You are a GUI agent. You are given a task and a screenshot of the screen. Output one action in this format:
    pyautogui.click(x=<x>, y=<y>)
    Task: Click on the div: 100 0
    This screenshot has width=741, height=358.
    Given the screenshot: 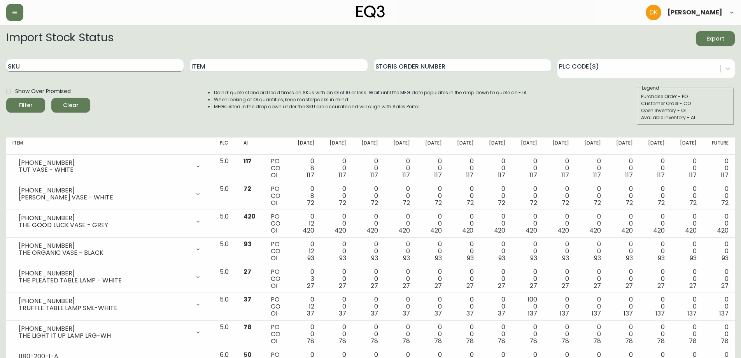 What is the action you would take?
    pyautogui.click(x=528, y=306)
    